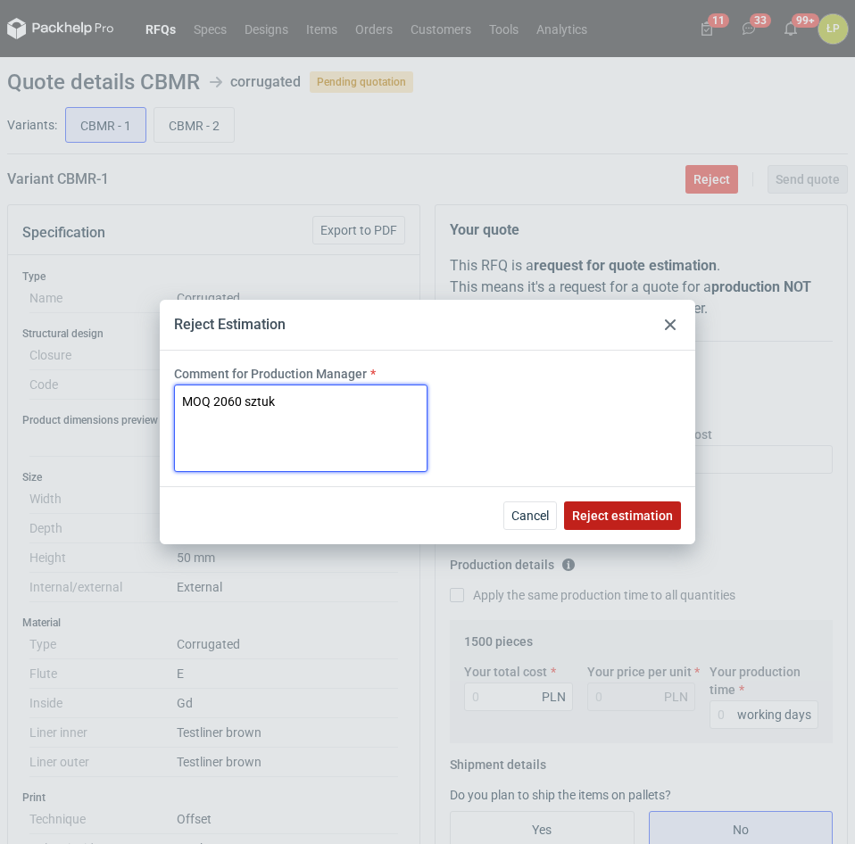 The width and height of the screenshot is (855, 844). I want to click on span: Cancel, so click(530, 516).